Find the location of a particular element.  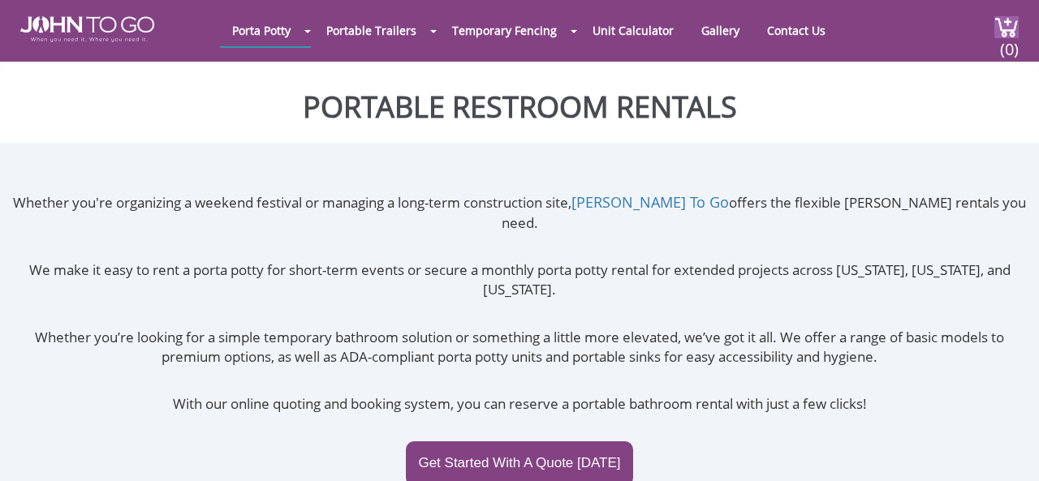

img: JOHN to go is located at coordinates (87, 29).